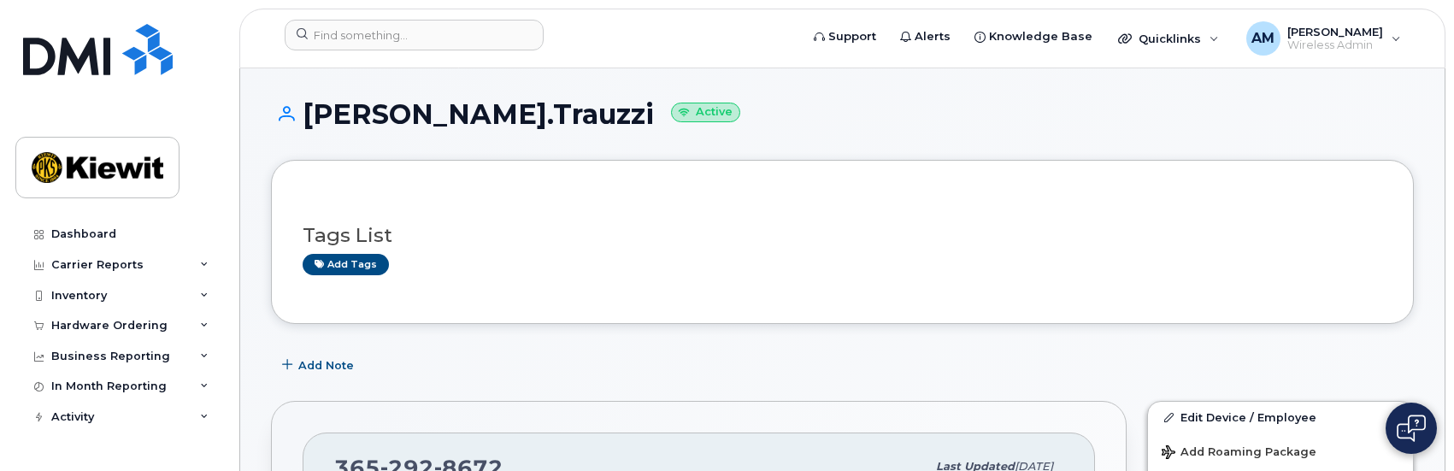 Image resolution: width=1454 pixels, height=471 pixels. I want to click on a: Add tags, so click(345, 264).